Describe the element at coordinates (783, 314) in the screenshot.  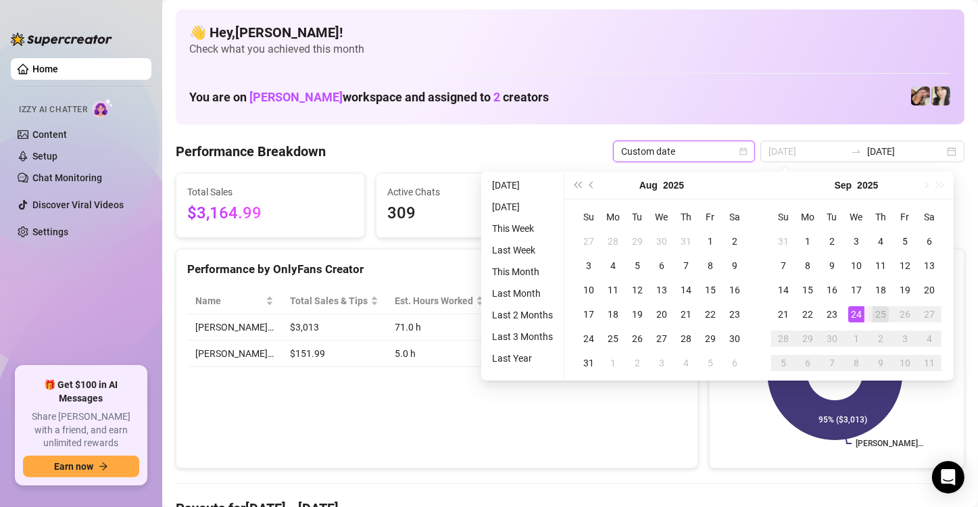
I see `td: 2025-09-21` at that location.